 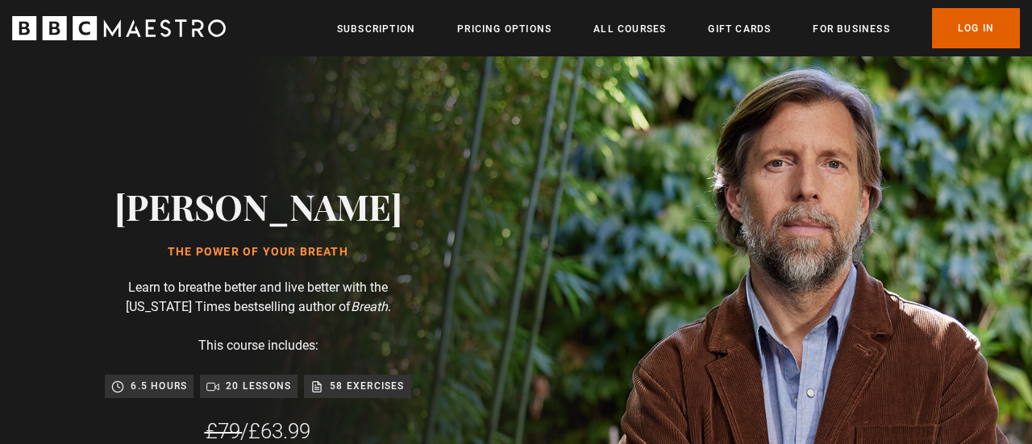 I want to click on a: Gift Cards, so click(x=740, y=29).